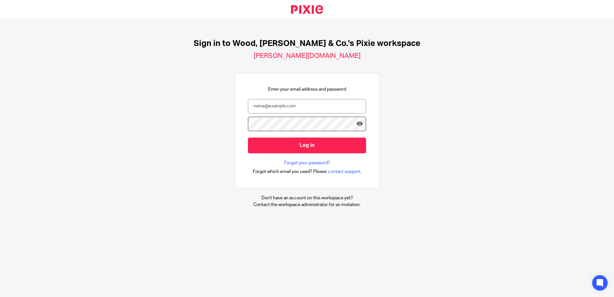 This screenshot has height=297, width=614. What do you see at coordinates (307, 198) in the screenshot?
I see `p: Don't have an account on this workspace yet?` at bounding box center [307, 198].